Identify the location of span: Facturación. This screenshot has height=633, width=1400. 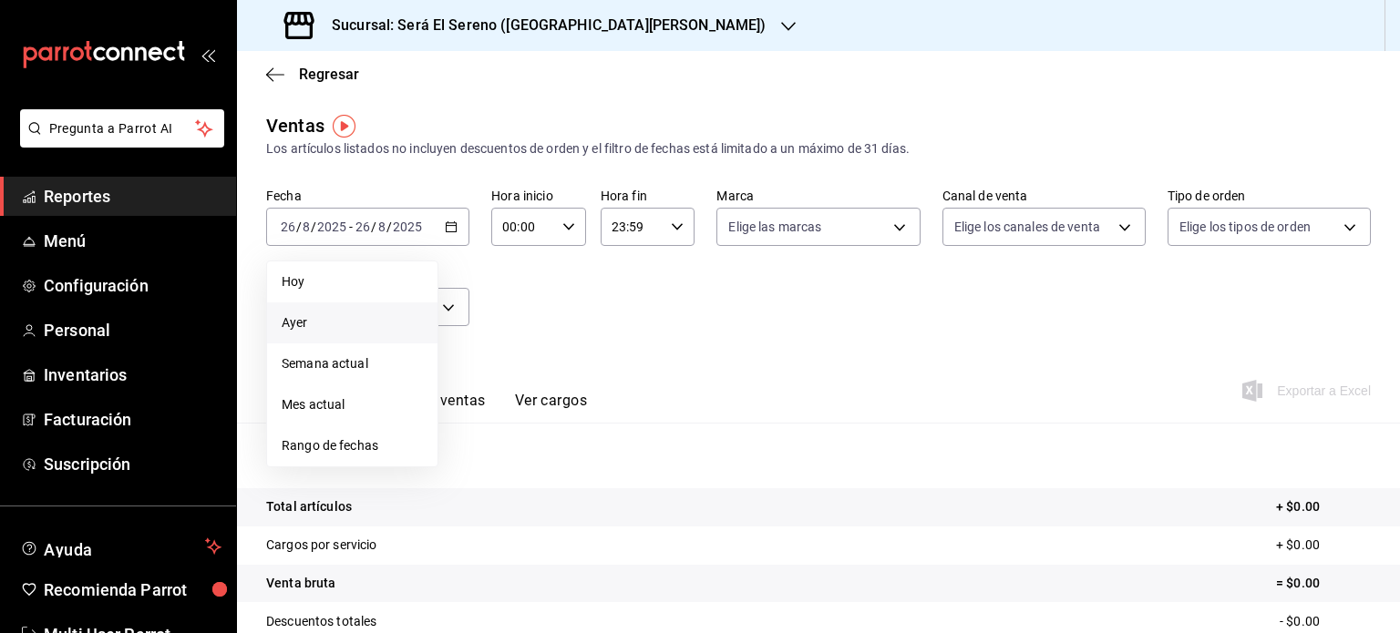
(132, 419).